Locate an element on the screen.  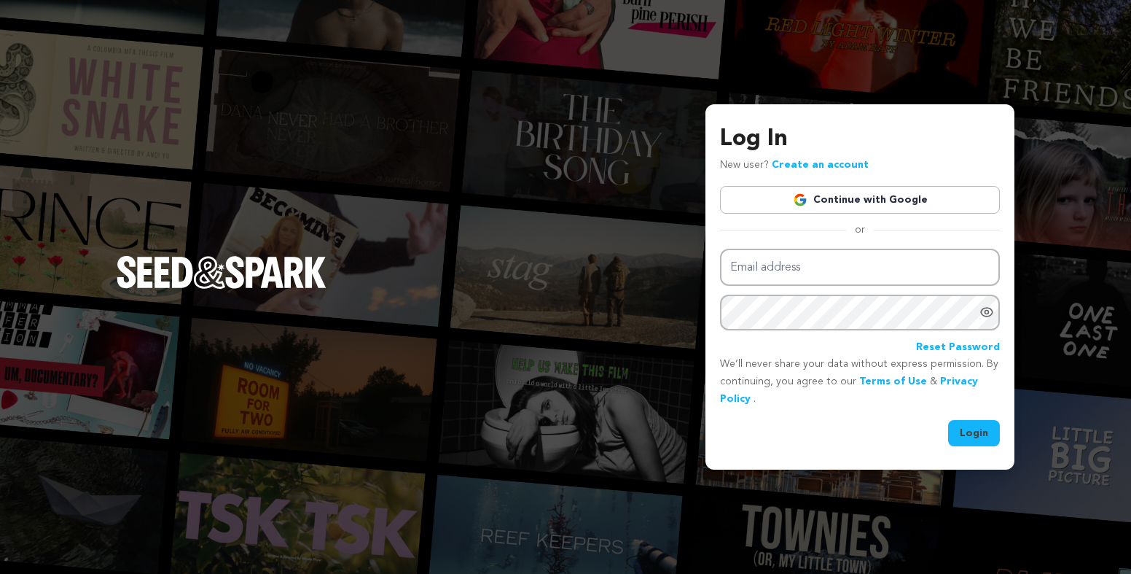
a: Create an account is located at coordinates (820, 165).